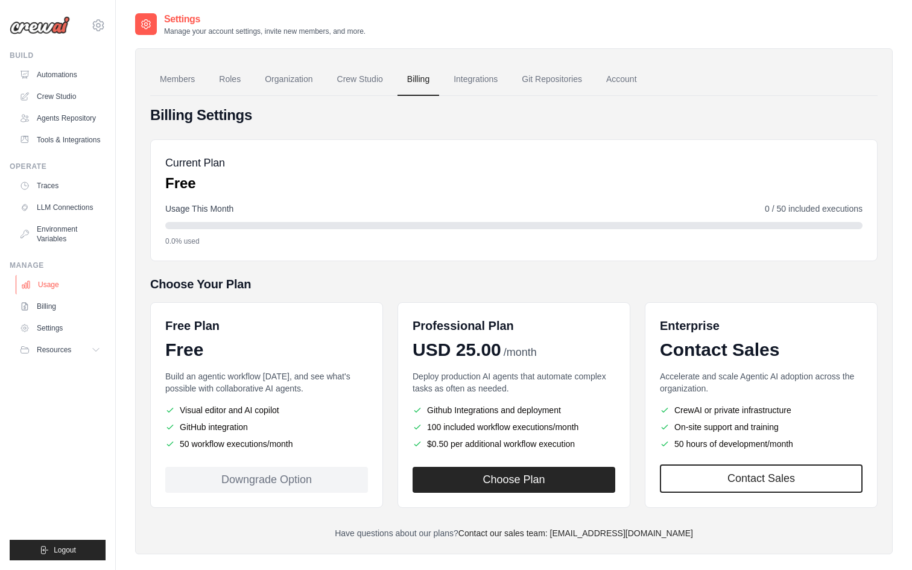  I want to click on li: On-site support and training, so click(761, 427).